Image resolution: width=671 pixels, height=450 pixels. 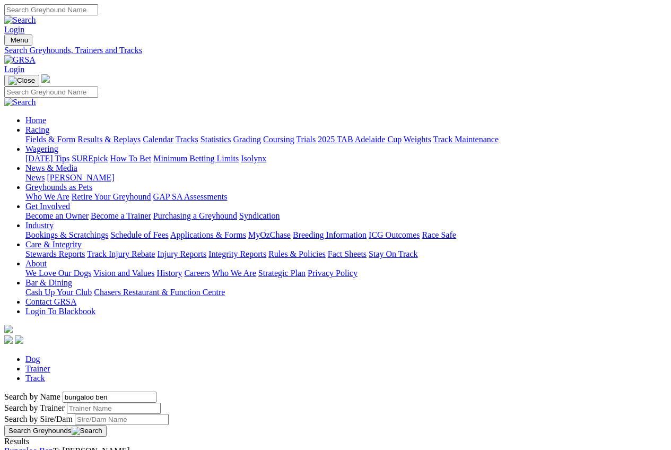 I want to click on a: Trainer, so click(x=38, y=368).